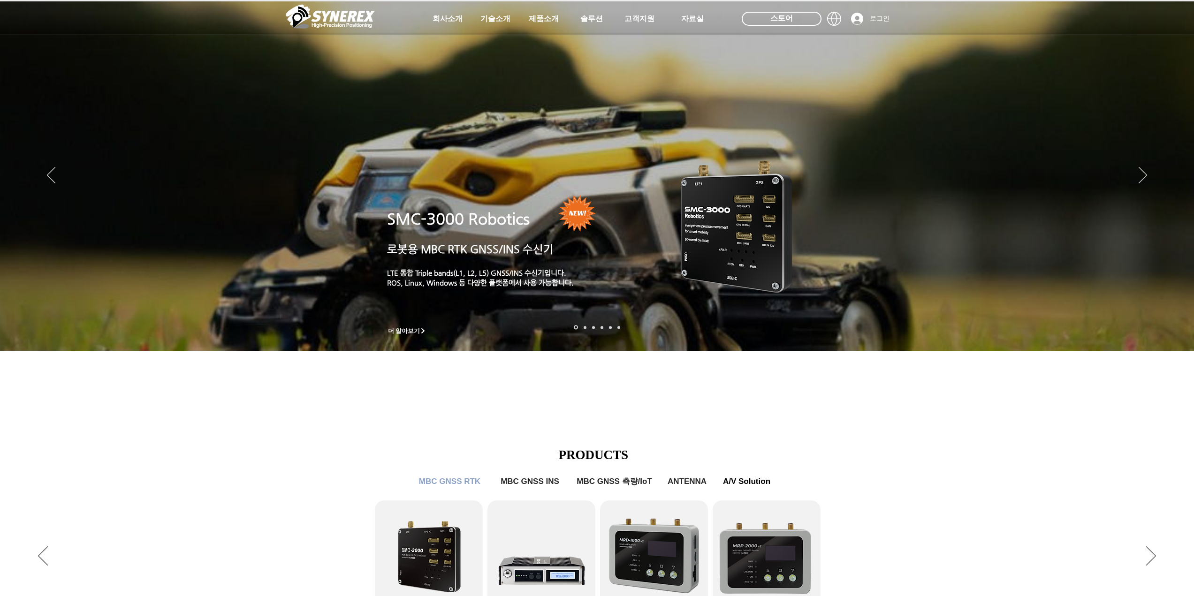 The height and width of the screenshot is (596, 1194). Describe the element at coordinates (639, 19) in the screenshot. I see `span: 고객지원` at that location.